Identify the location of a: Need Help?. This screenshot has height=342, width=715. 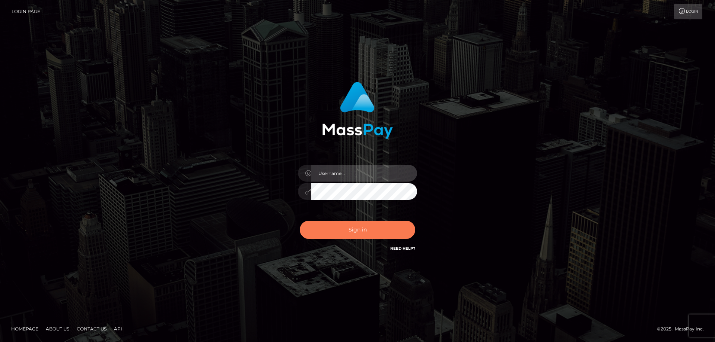
(402, 248).